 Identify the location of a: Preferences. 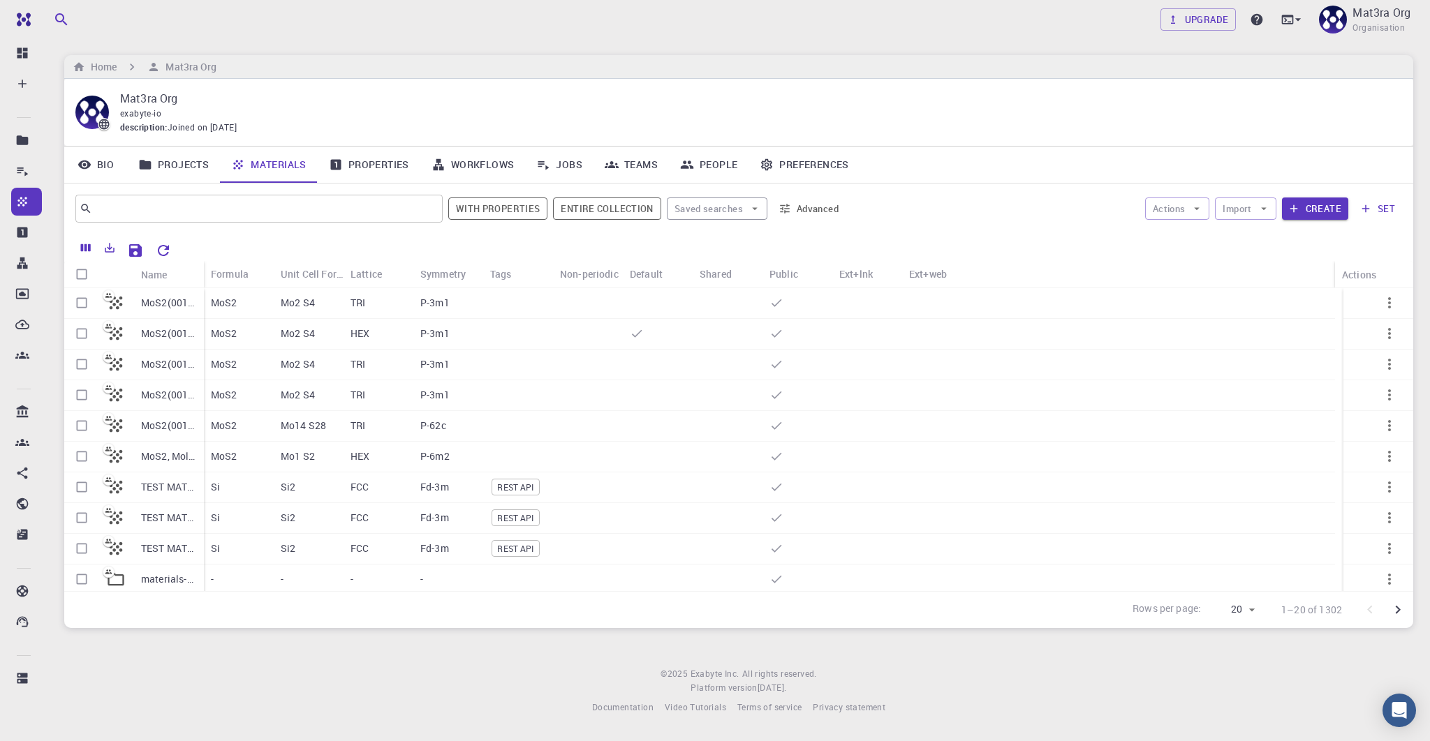
(804, 165).